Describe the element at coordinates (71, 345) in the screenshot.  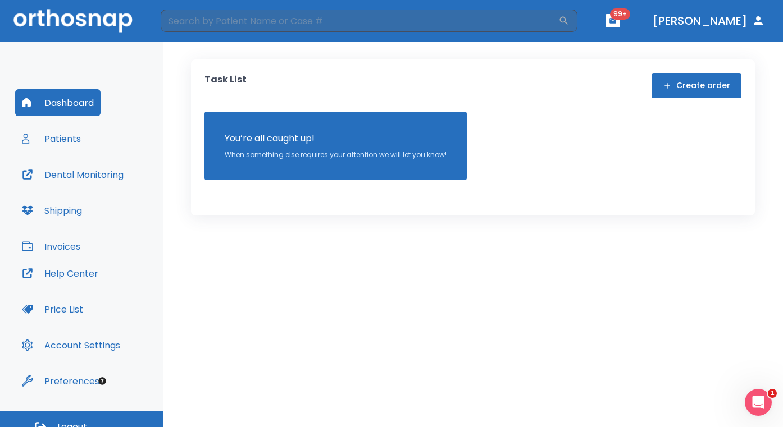
I see `a: Account Settings` at that location.